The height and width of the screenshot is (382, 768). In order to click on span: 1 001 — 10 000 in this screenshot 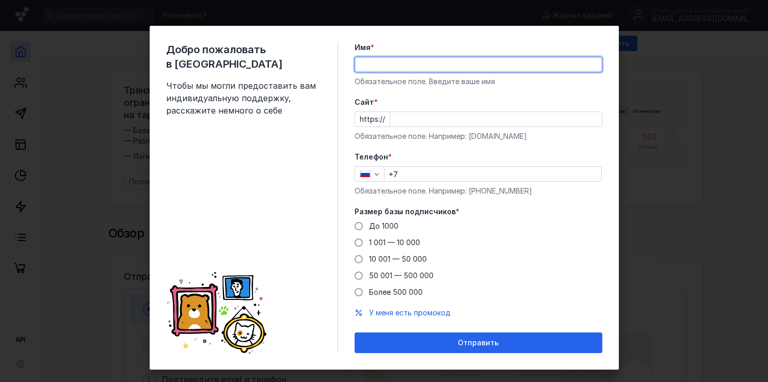, I will do `click(394, 242)`.